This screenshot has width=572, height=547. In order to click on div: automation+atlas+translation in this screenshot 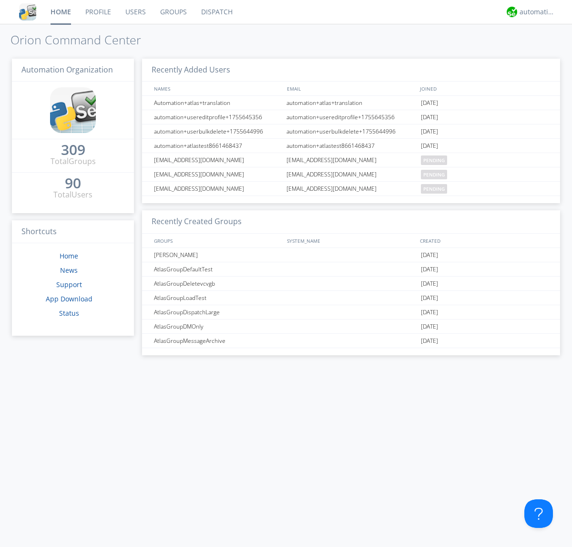, I will do `click(351, 103)`.